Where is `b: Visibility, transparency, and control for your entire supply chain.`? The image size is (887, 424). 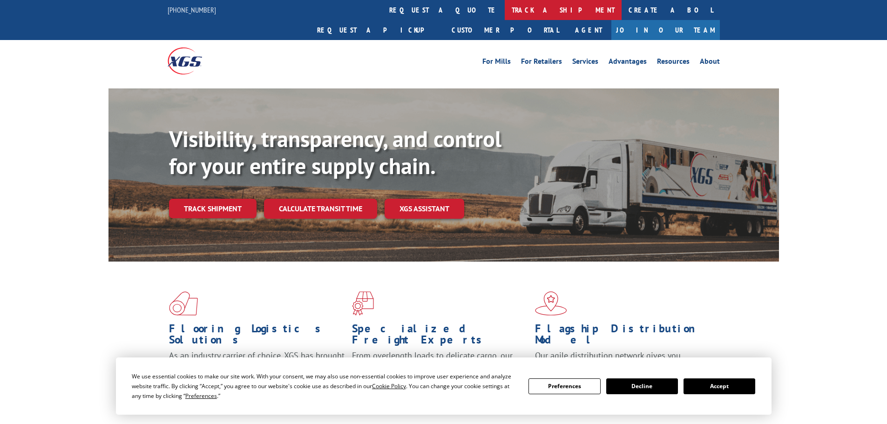
b: Visibility, transparency, and control for your entire supply chain. is located at coordinates (335, 152).